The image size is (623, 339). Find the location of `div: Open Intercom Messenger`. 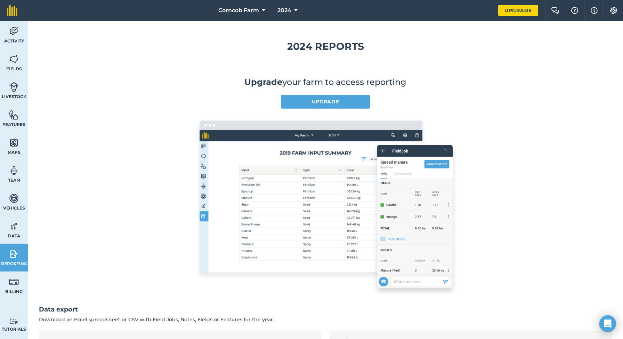

div: Open Intercom Messenger is located at coordinates (608, 323).